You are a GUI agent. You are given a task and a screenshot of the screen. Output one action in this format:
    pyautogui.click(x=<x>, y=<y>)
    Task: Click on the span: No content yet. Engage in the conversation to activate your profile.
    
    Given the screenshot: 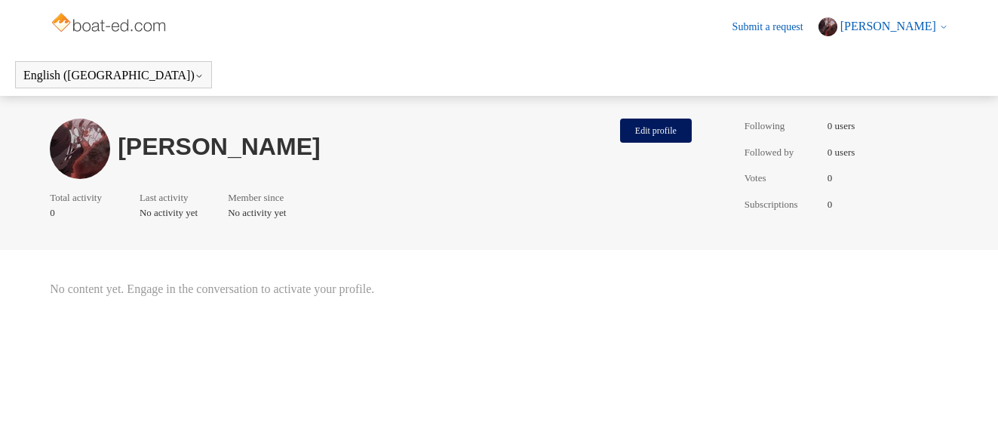 What is the action you would take?
    pyautogui.click(x=374, y=289)
    